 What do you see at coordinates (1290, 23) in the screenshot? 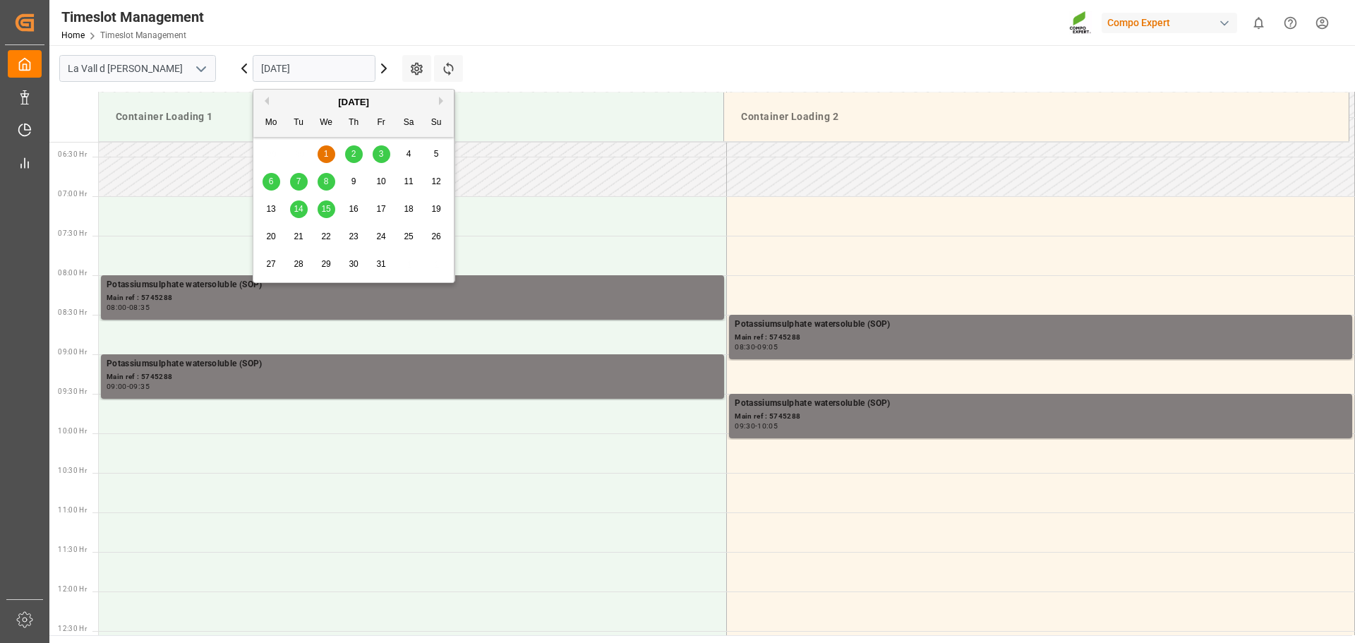
I see `button: Help Center` at bounding box center [1290, 23].